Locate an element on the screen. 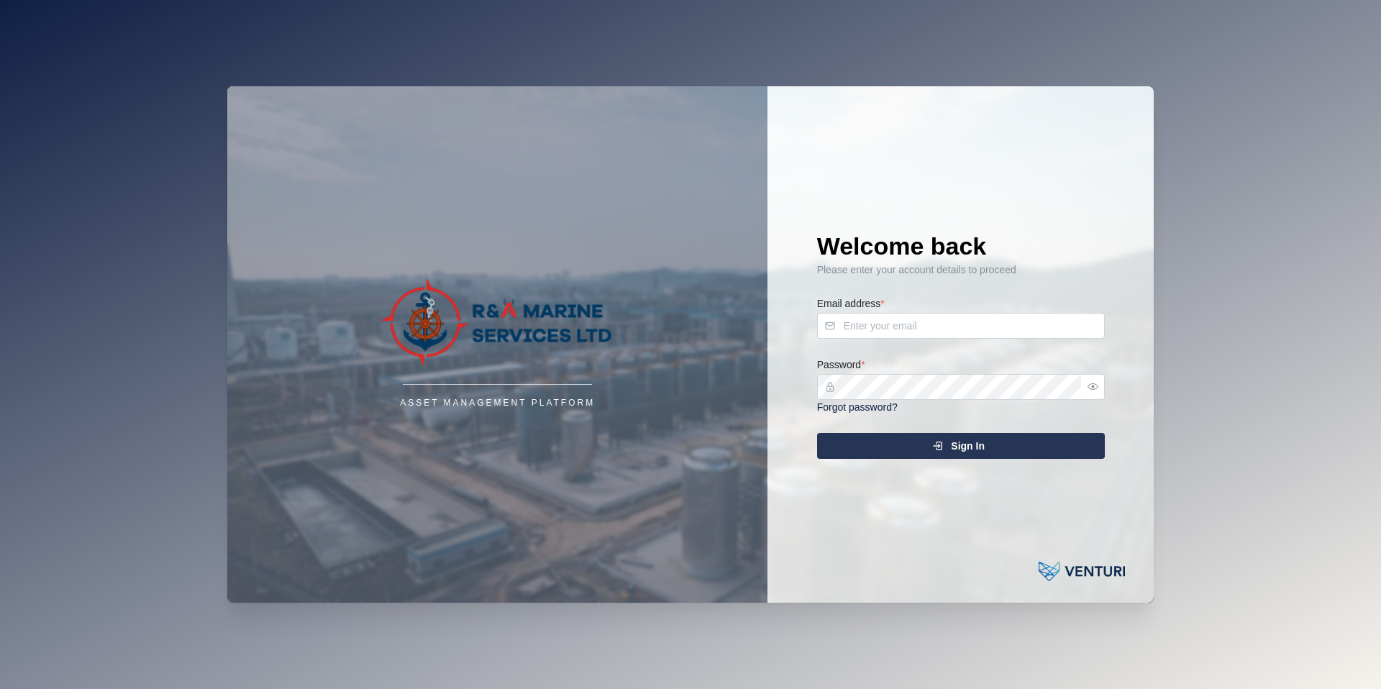 This screenshot has width=1381, height=689. div: Asset Management Platform is located at coordinates (497, 403).